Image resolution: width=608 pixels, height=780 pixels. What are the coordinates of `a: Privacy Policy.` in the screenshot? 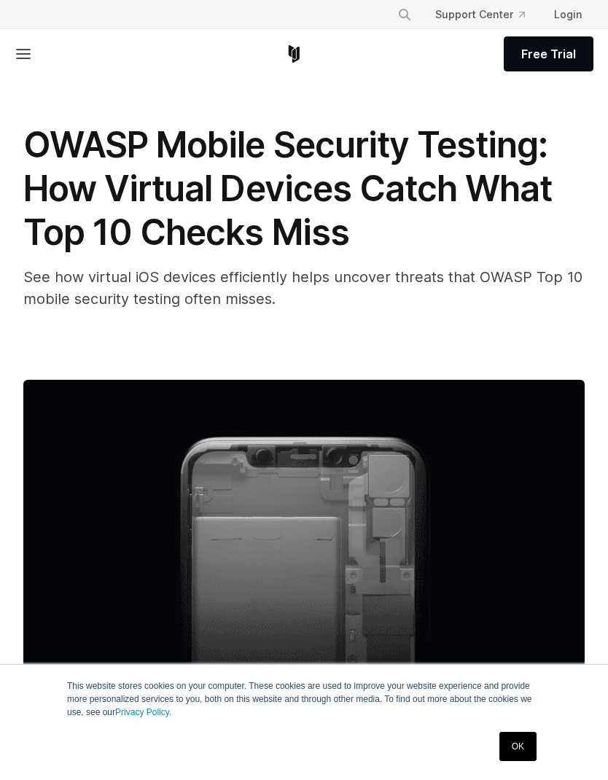 It's located at (143, 713).